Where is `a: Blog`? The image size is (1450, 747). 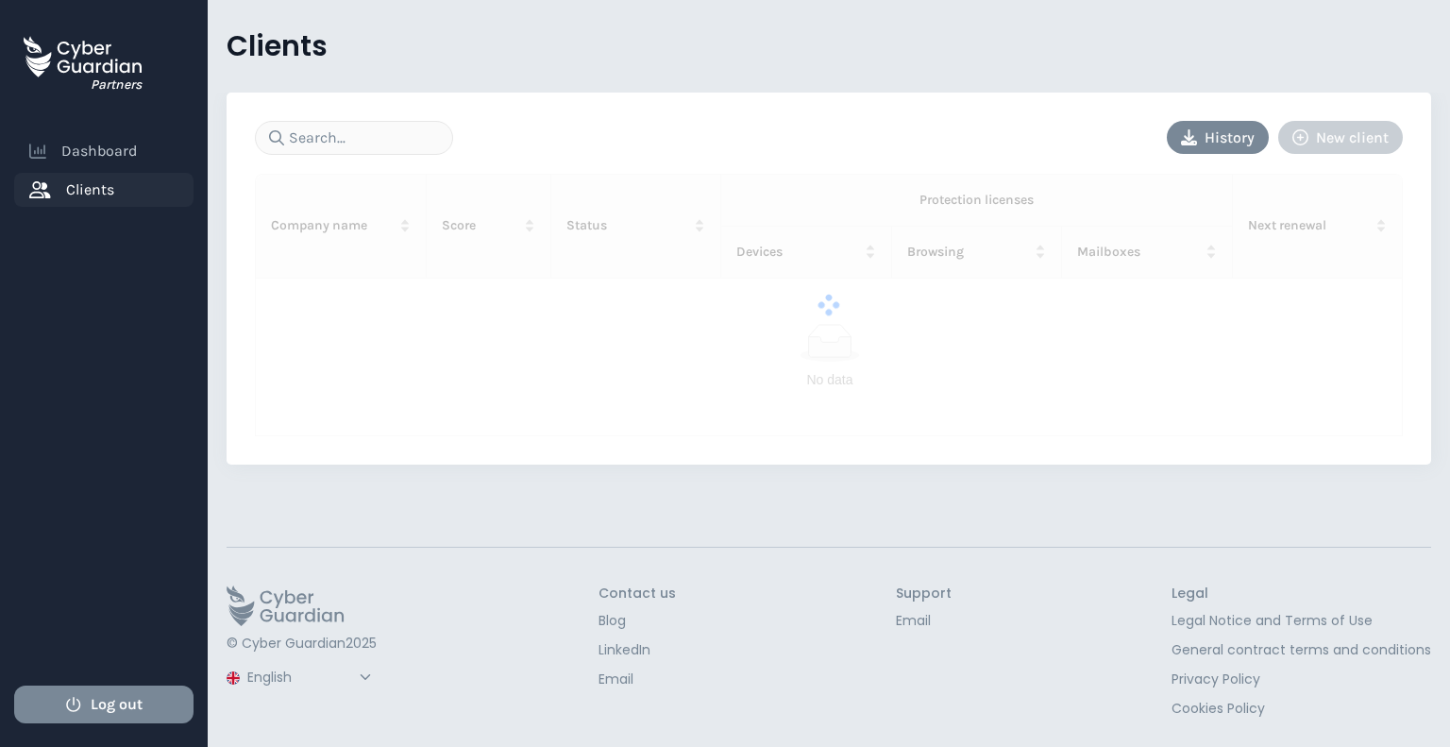 a: Blog is located at coordinates (637, 620).